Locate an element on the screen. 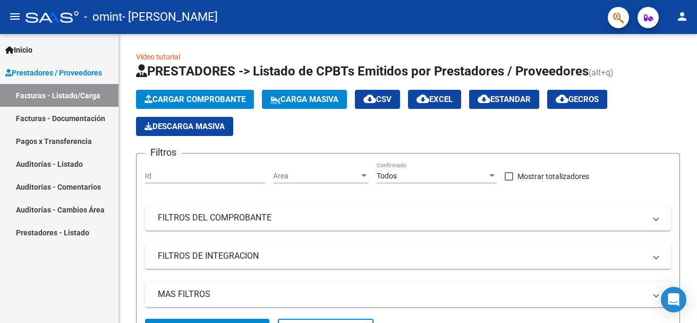  h3: Filtros is located at coordinates (163, 152).